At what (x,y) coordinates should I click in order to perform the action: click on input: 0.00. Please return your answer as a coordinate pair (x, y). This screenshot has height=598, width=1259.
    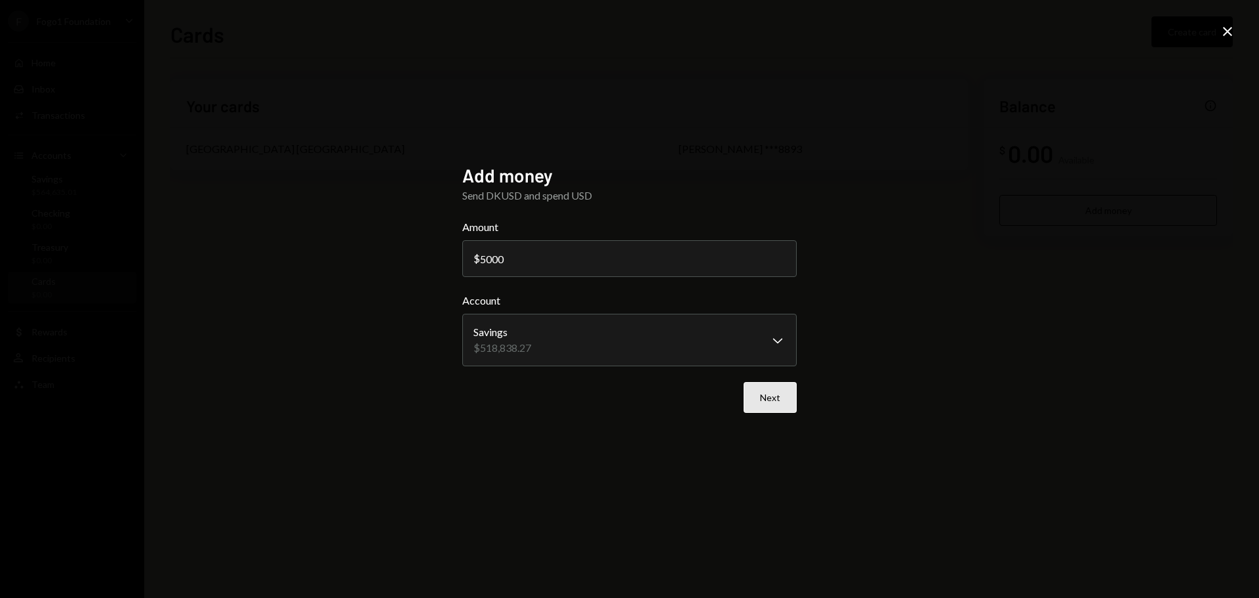
    Looking at the image, I should click on (630, 258).